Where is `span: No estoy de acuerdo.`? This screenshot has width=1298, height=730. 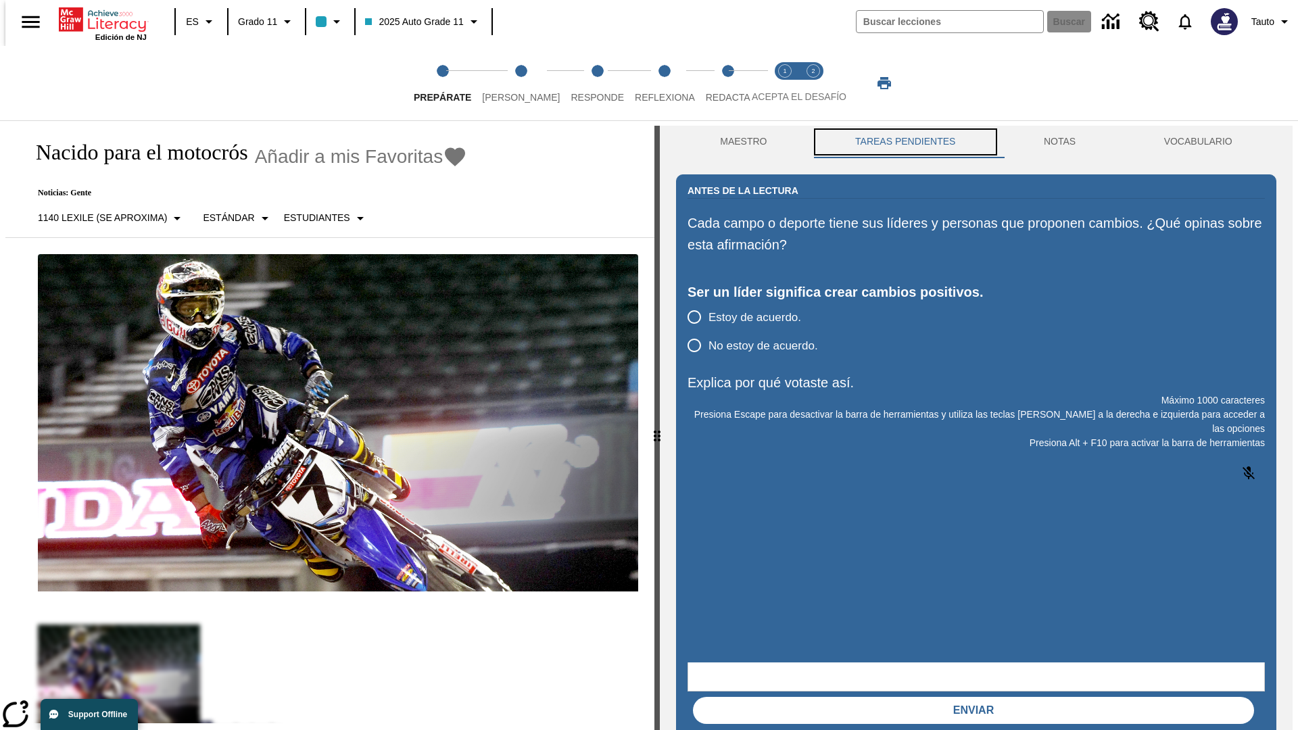
span: No estoy de acuerdo. is located at coordinates (763, 346).